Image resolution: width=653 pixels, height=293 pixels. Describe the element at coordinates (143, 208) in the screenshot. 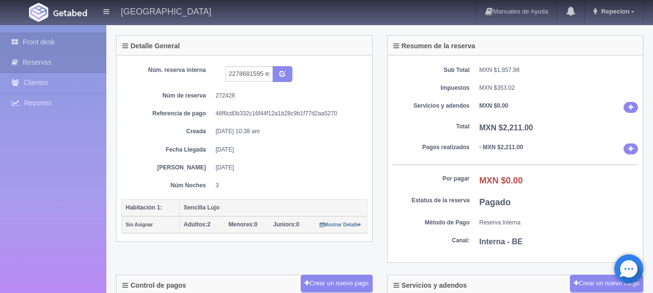

I see `b: Habitación 1:` at that location.